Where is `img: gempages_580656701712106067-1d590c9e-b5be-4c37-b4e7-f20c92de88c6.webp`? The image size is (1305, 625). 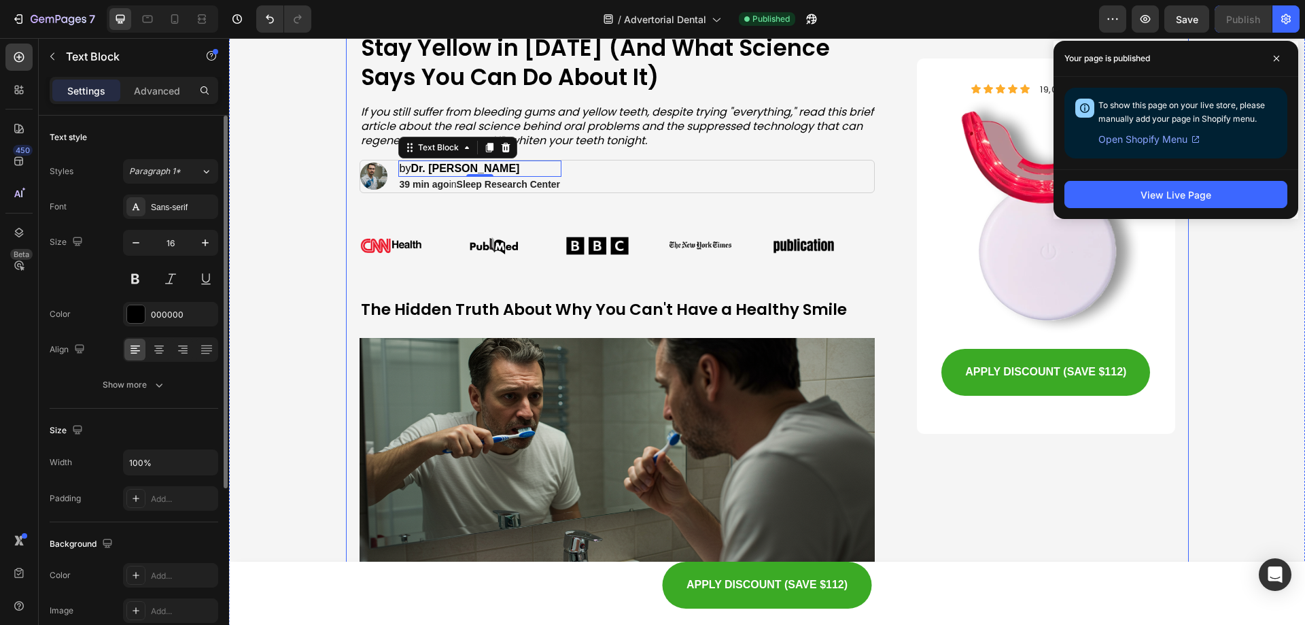 img: gempages_580656701712106067-1d590c9e-b5be-4c37-b4e7-f20c92de88c6.webp is located at coordinates (816, 177).